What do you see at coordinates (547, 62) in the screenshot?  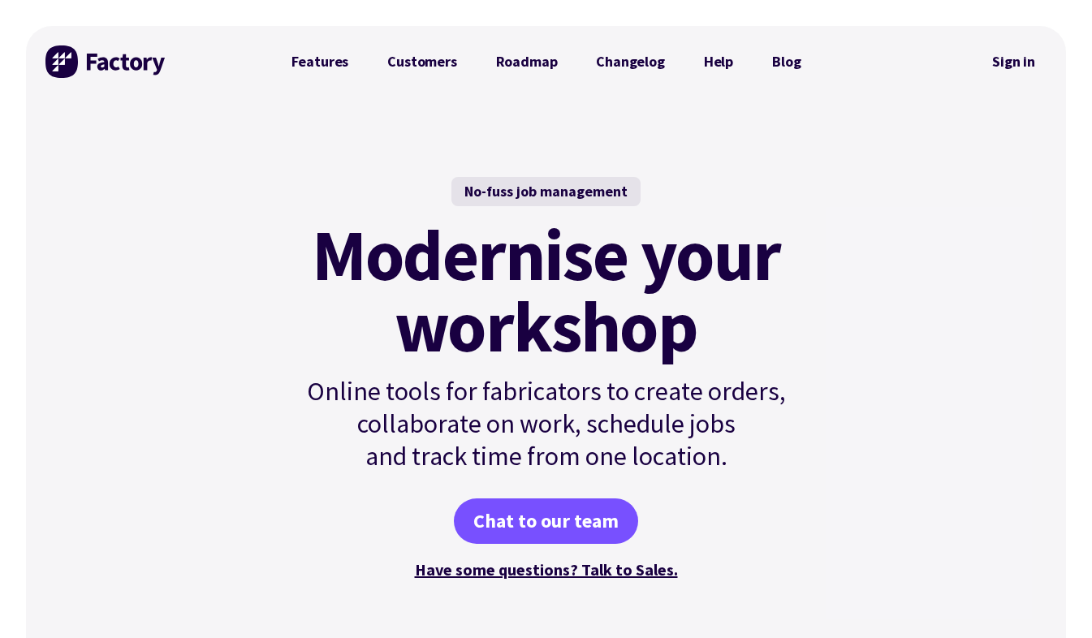 I see `nav: Primary Navigation` at bounding box center [547, 62].